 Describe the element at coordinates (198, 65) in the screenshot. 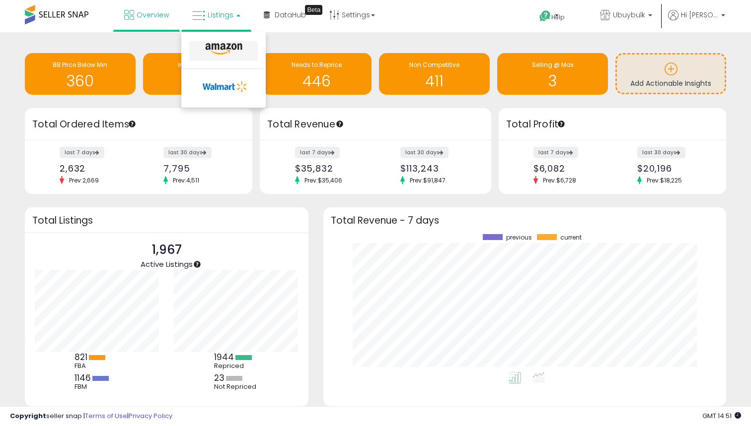

I see `span: Inventory Age` at that location.